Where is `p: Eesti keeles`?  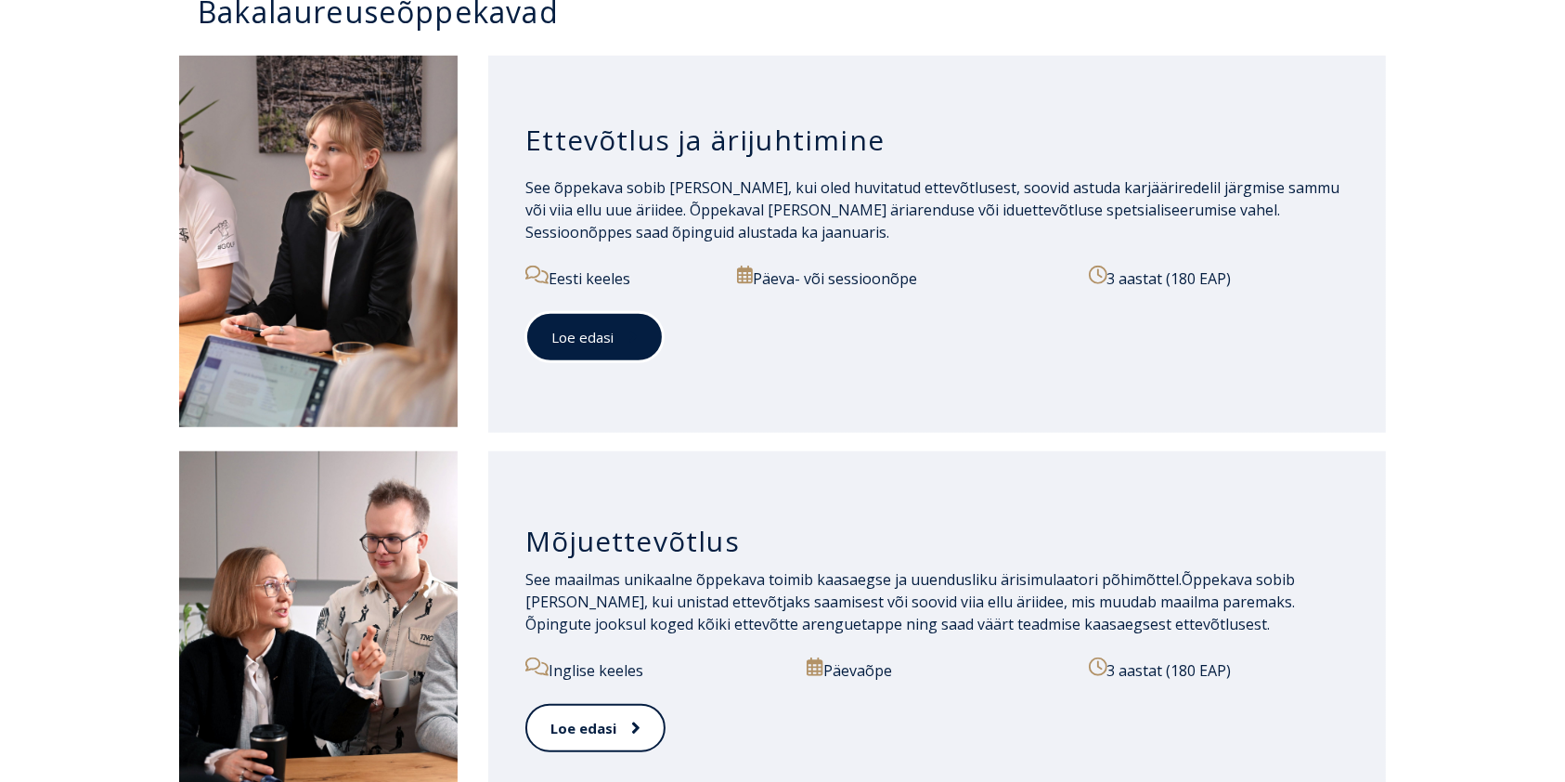
p: Eesti keeles is located at coordinates (620, 278).